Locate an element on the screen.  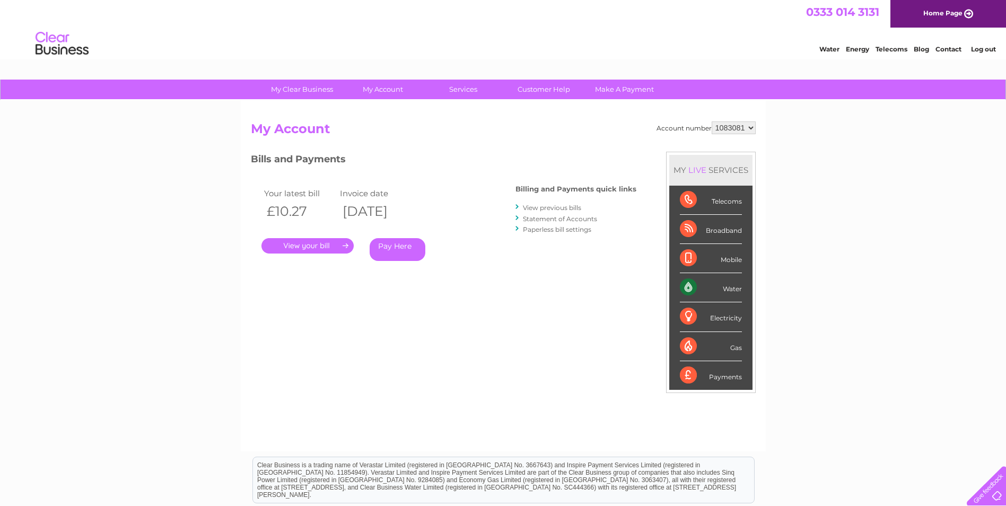
a: Customer Help is located at coordinates (544, 89).